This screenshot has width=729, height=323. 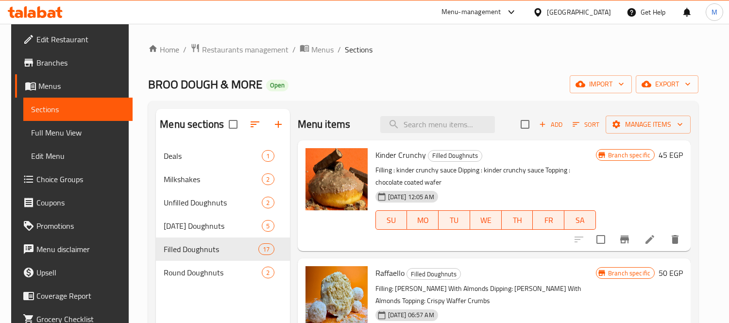 What do you see at coordinates (268, 226) in the screenshot?
I see `span: 5` at bounding box center [268, 226].